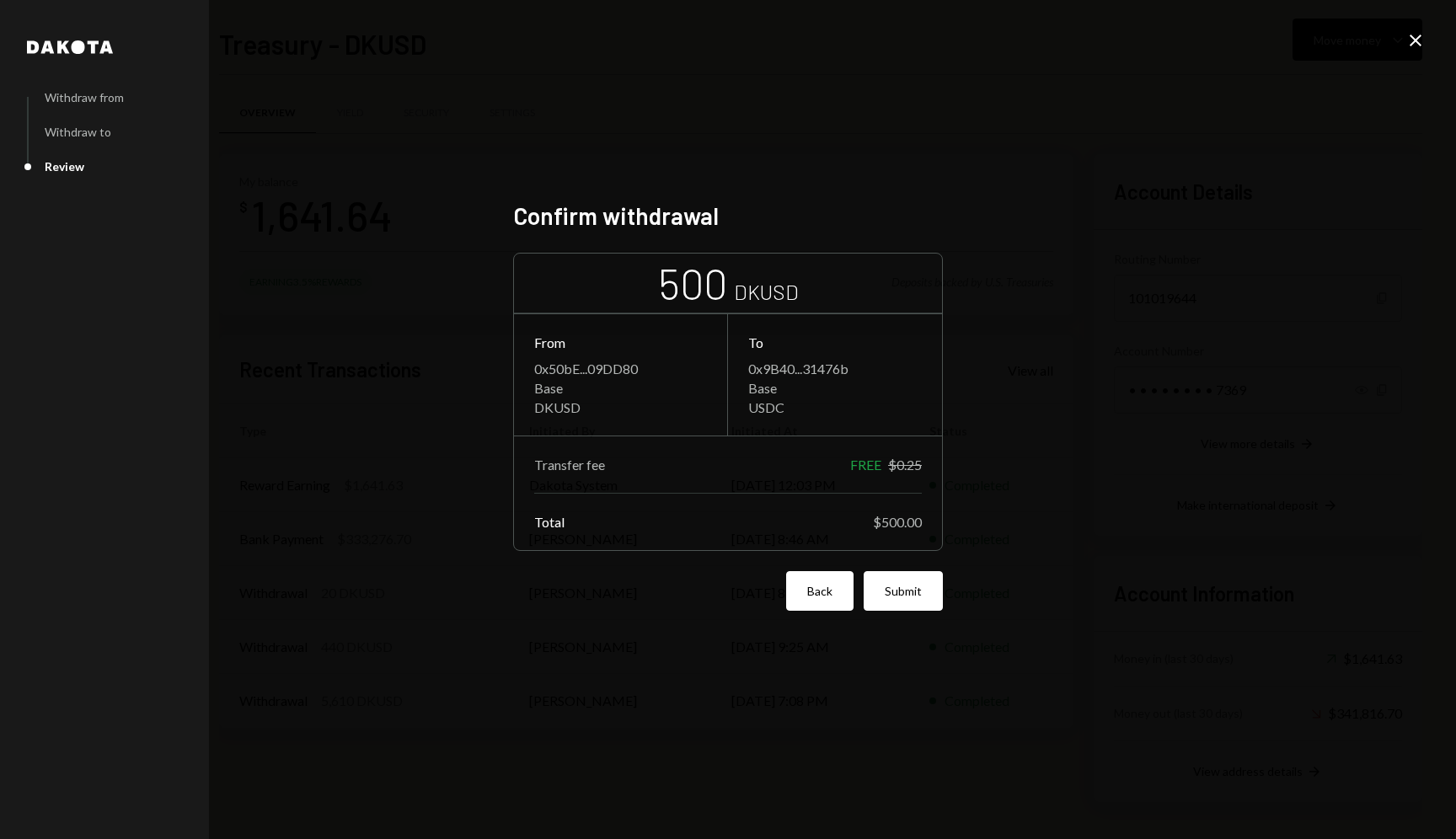 Image resolution: width=1456 pixels, height=839 pixels. I want to click on button: Back, so click(820, 591).